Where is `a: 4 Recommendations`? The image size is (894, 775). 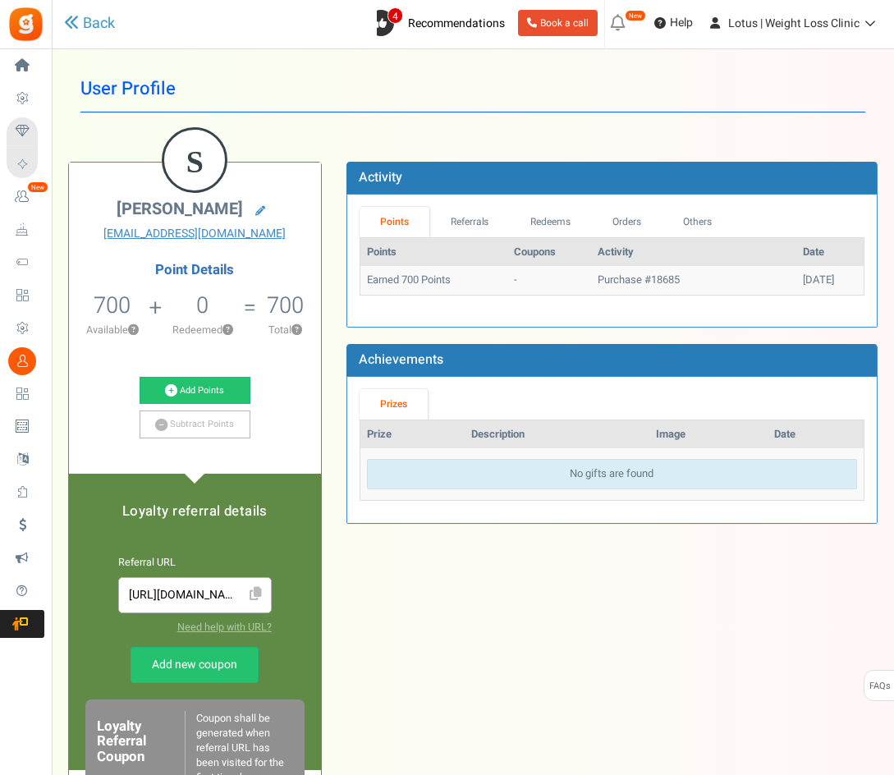 a: 4 Recommendations is located at coordinates (439, 23).